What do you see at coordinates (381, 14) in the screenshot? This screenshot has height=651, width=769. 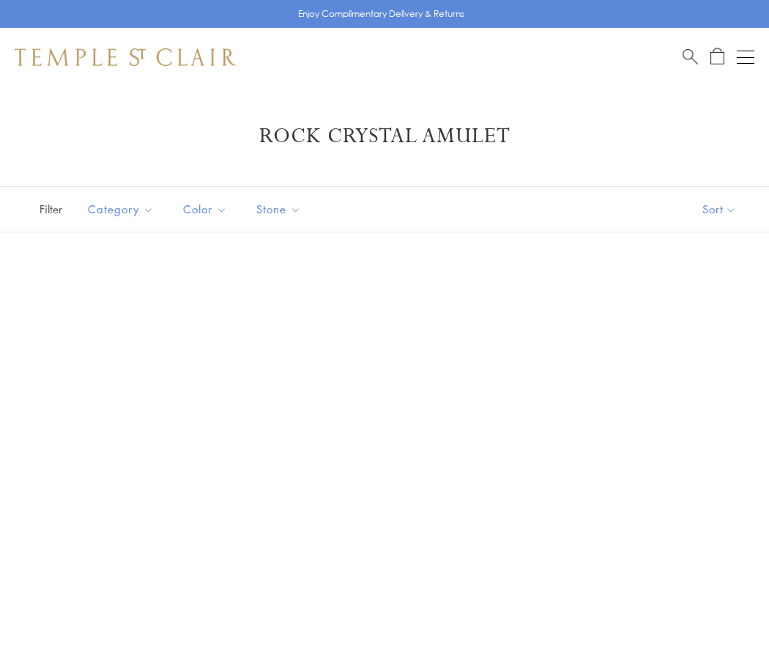 I see `p: Enjoy Complimentary Delivery & Returns` at bounding box center [381, 14].